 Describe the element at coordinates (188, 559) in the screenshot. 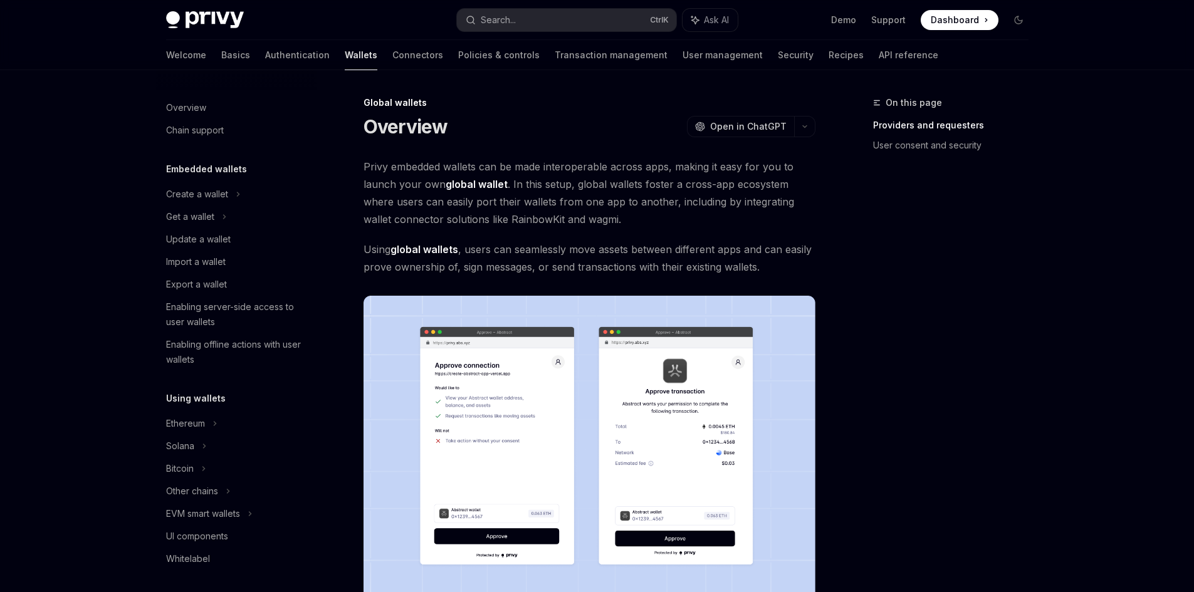

I see `div: Whitelabel` at that location.